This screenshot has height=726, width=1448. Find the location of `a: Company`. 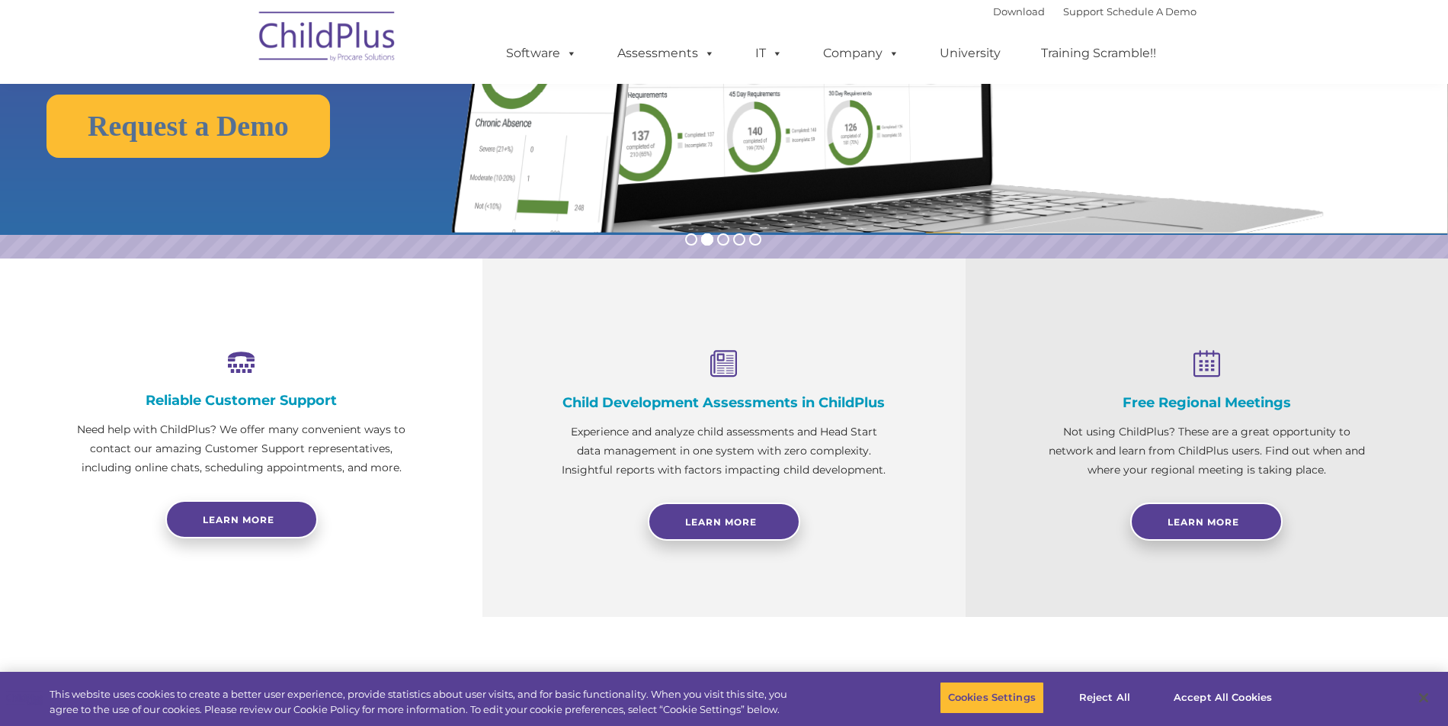

a: Company is located at coordinates (861, 53).